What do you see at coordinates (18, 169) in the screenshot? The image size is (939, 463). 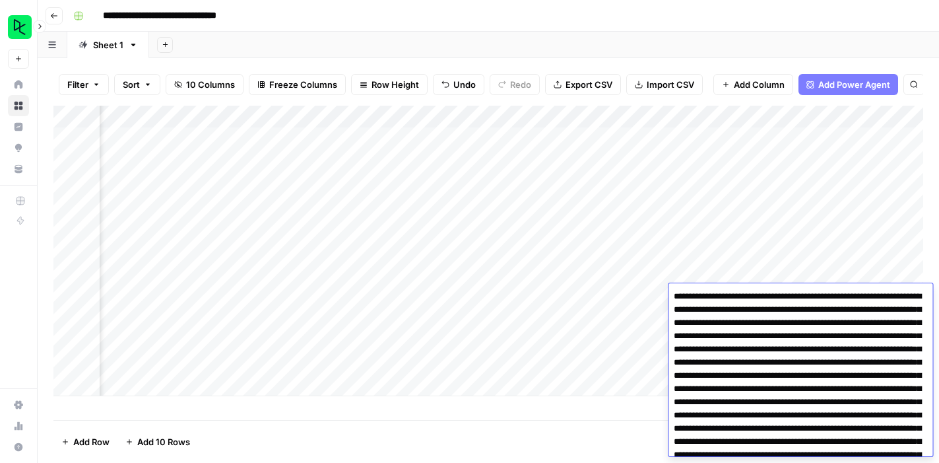 I see `a: Your Data` at bounding box center [18, 169].